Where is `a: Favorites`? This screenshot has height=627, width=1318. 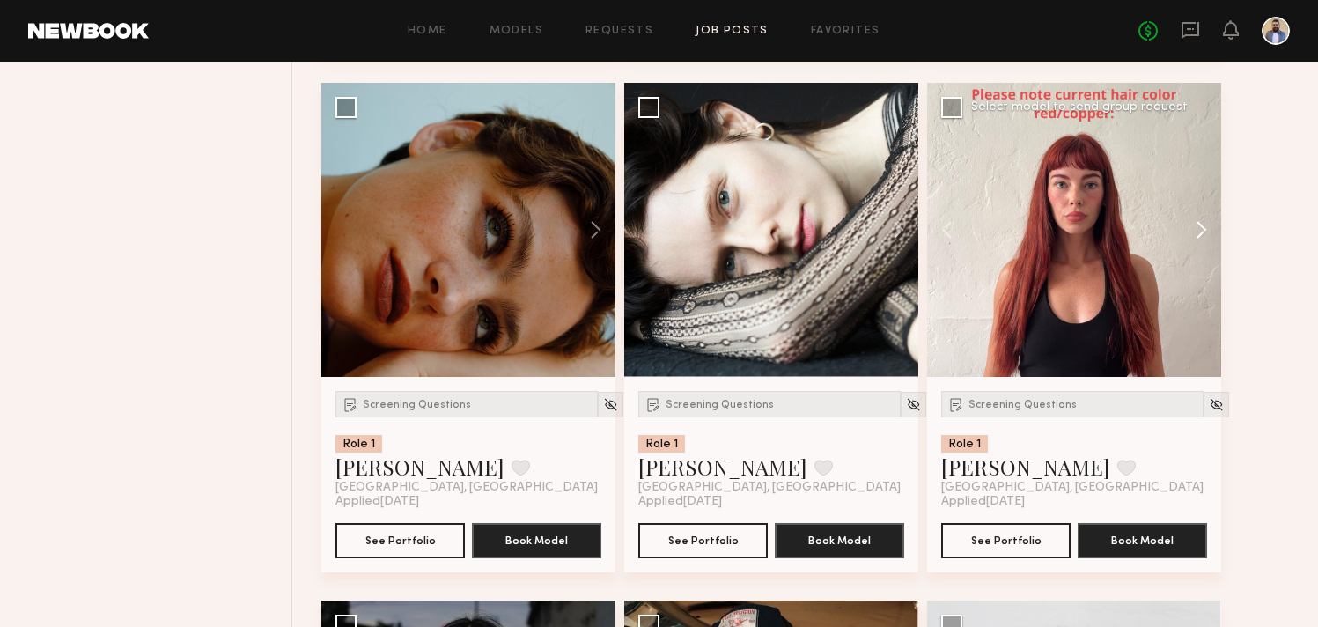 a: Favorites is located at coordinates (845, 31).